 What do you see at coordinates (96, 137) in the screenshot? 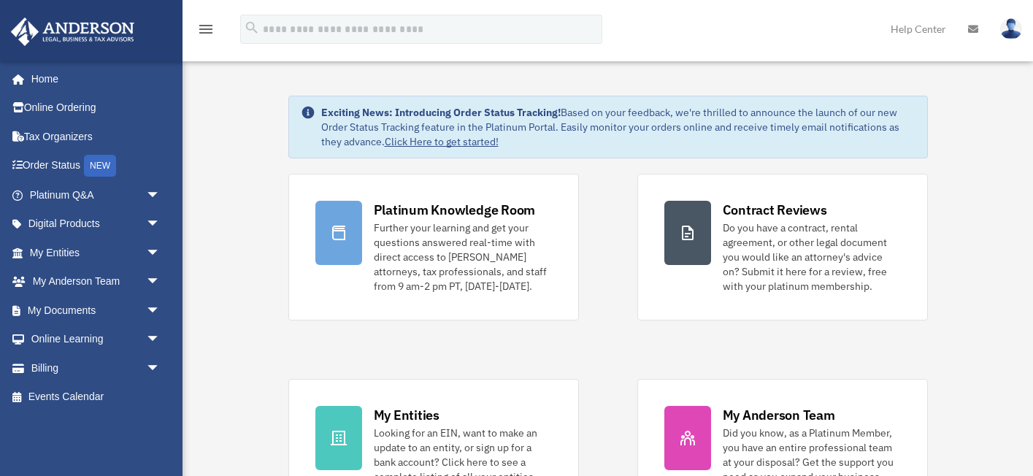
I see `a: Tax Organizers` at bounding box center [96, 137].